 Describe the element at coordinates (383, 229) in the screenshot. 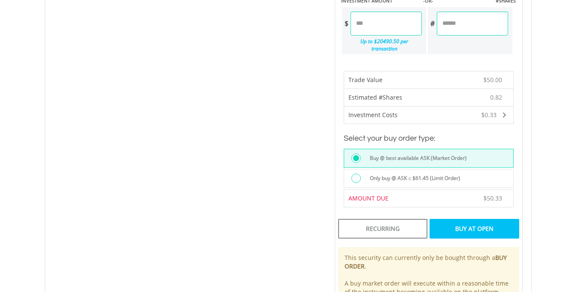

I see `div: Recurring` at that location.